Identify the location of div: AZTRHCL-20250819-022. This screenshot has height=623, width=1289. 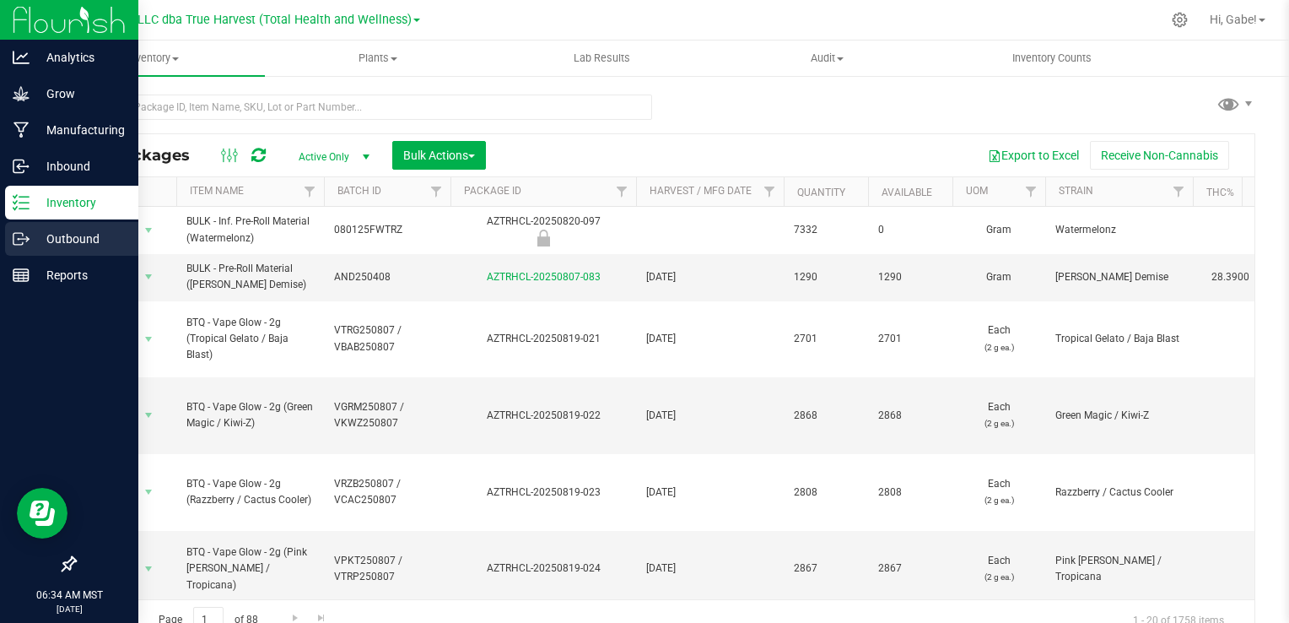
(543, 415).